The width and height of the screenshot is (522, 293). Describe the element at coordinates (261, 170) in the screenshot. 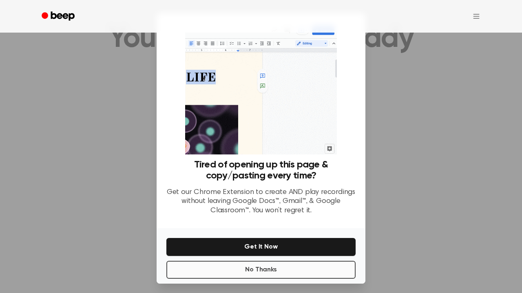

I see `h3: Tired of opening up this page & copy/pasting every time?` at that location.